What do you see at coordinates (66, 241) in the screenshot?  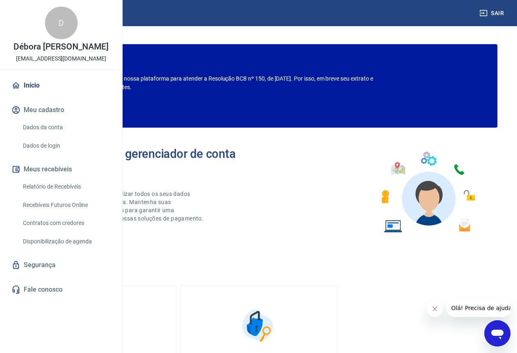 I see `a: Disponibilização de agenda` at bounding box center [66, 241].